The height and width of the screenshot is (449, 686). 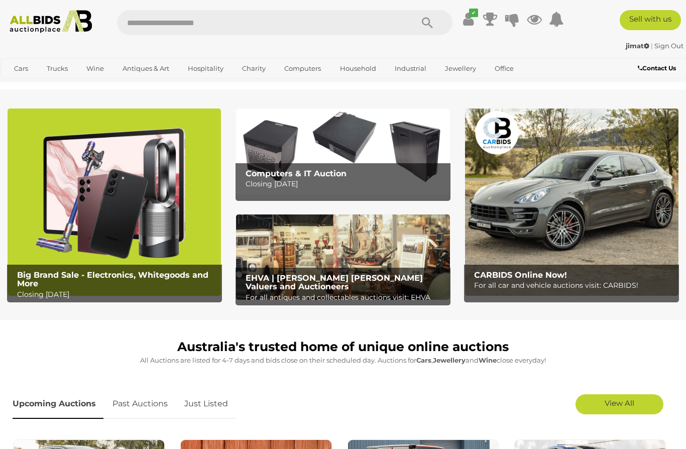 What do you see at coordinates (114, 202) in the screenshot?
I see `img: Big Brand Sale - Electronics, Whitegoods and More` at bounding box center [114, 202].